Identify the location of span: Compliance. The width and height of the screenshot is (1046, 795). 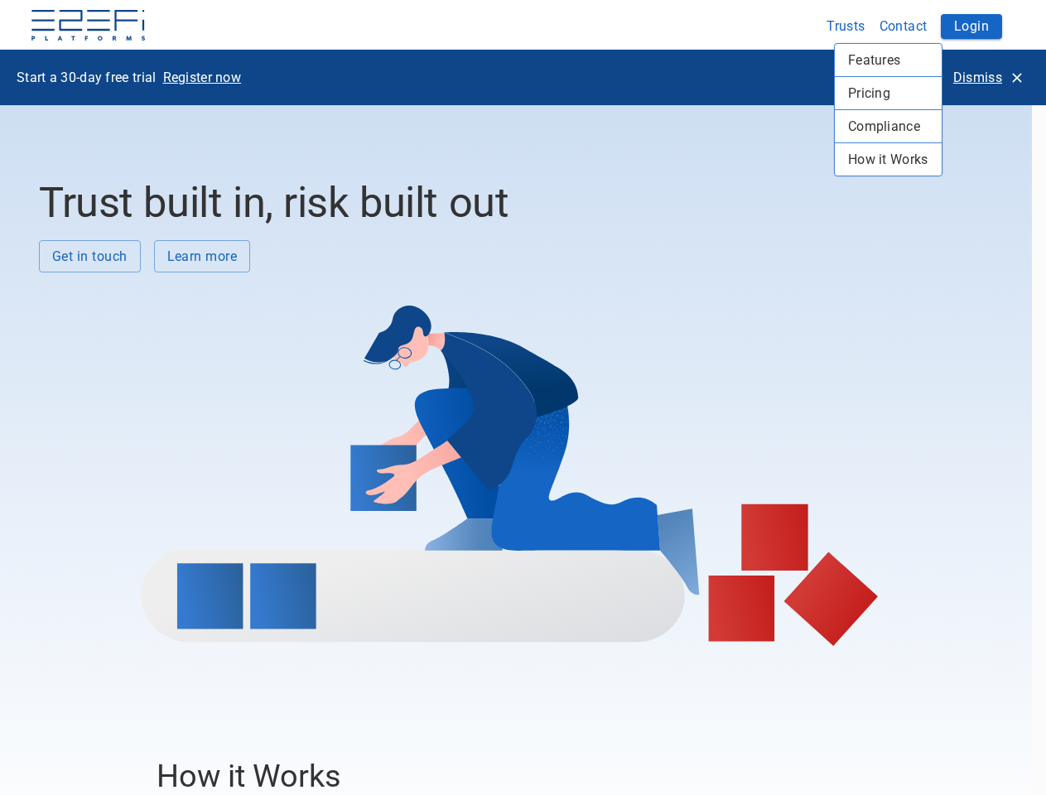
(888, 126).